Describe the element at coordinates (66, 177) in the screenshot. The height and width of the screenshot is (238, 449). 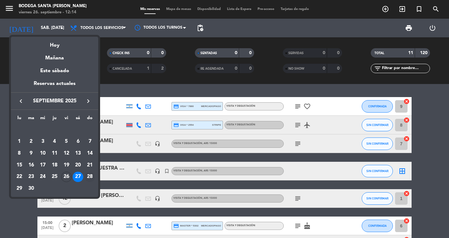
I see `div: 26` at that location.